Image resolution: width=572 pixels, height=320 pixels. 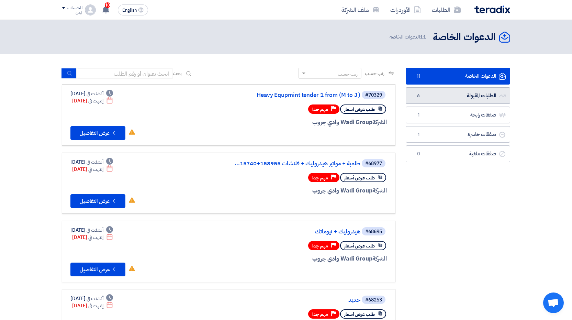 I want to click on a: طلمبة + مواتير هيدروليك + فلنشات 158955+15740..., so click(x=292, y=164).